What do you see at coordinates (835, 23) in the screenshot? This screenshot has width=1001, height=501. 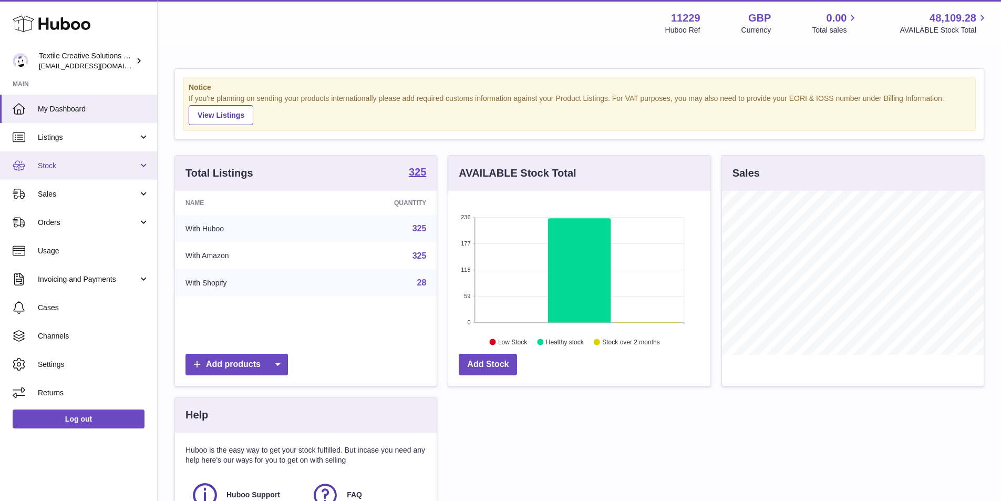 I see `a: 0.00 Total sales` at bounding box center [835, 23].